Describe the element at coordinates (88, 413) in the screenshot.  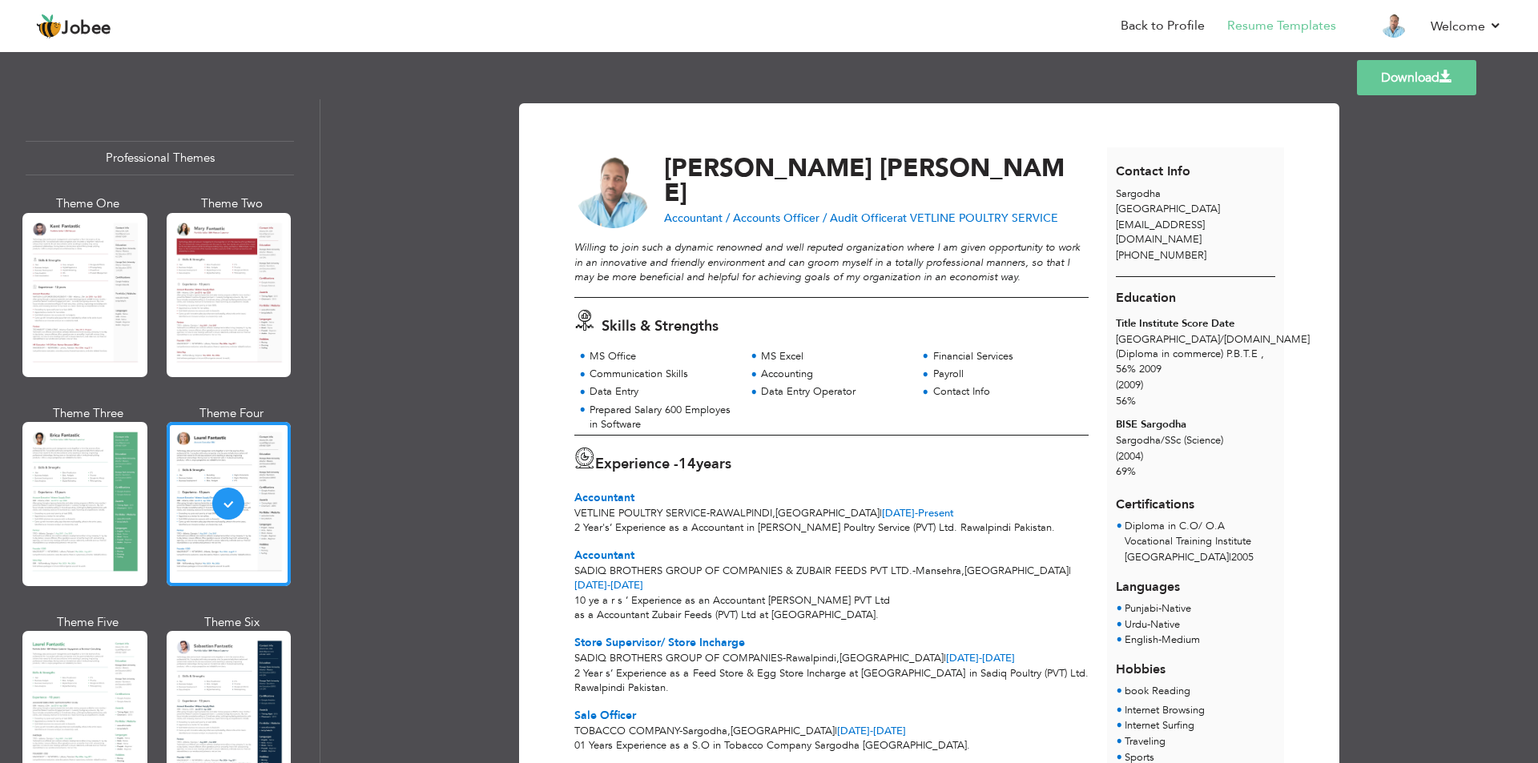
I see `div: Theme Three` at that location.